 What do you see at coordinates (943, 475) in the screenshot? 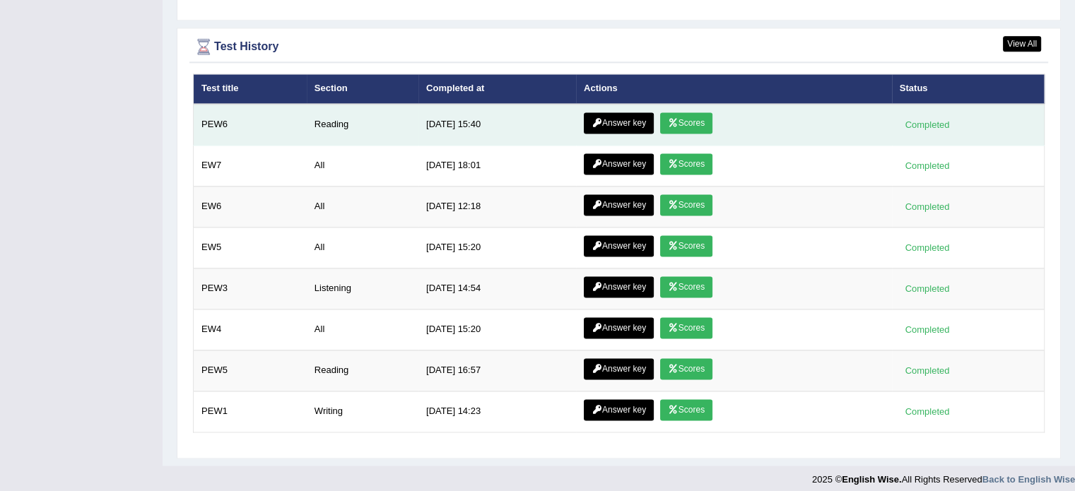
I see `div: 2025 © All Rights Reserved` at bounding box center [943, 475].